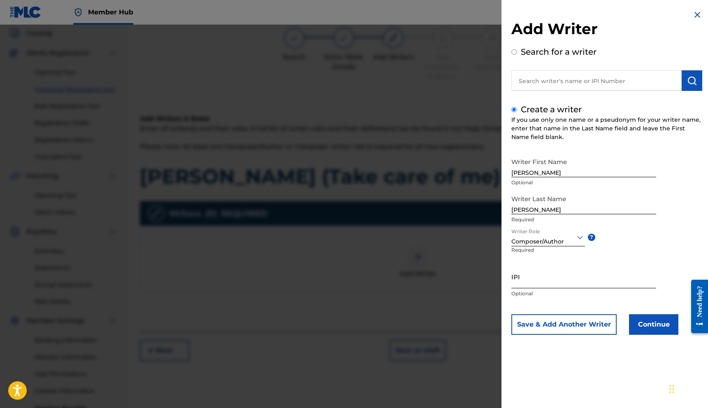 This screenshot has height=408, width=708. I want to click on div: Need help?, so click(14, 28).